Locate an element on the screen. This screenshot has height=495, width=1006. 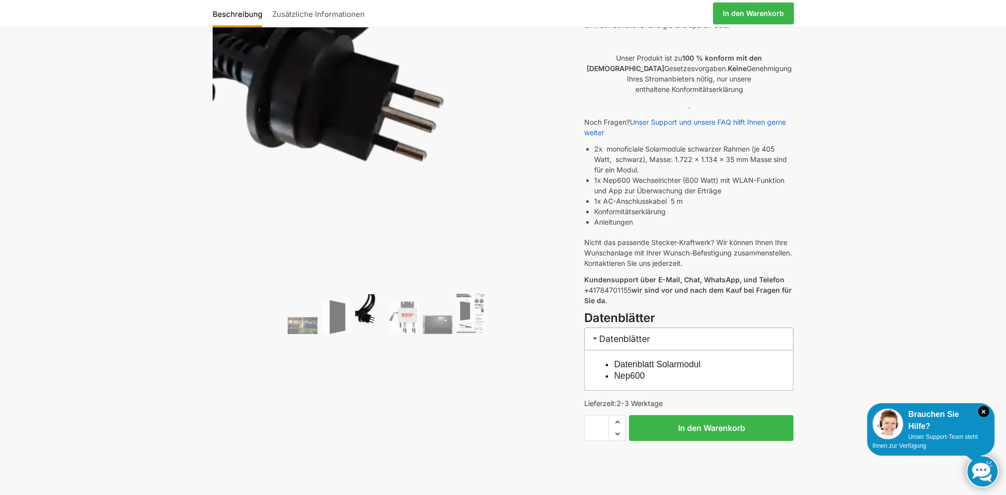
span: 2-3 Werktage is located at coordinates (639, 403).